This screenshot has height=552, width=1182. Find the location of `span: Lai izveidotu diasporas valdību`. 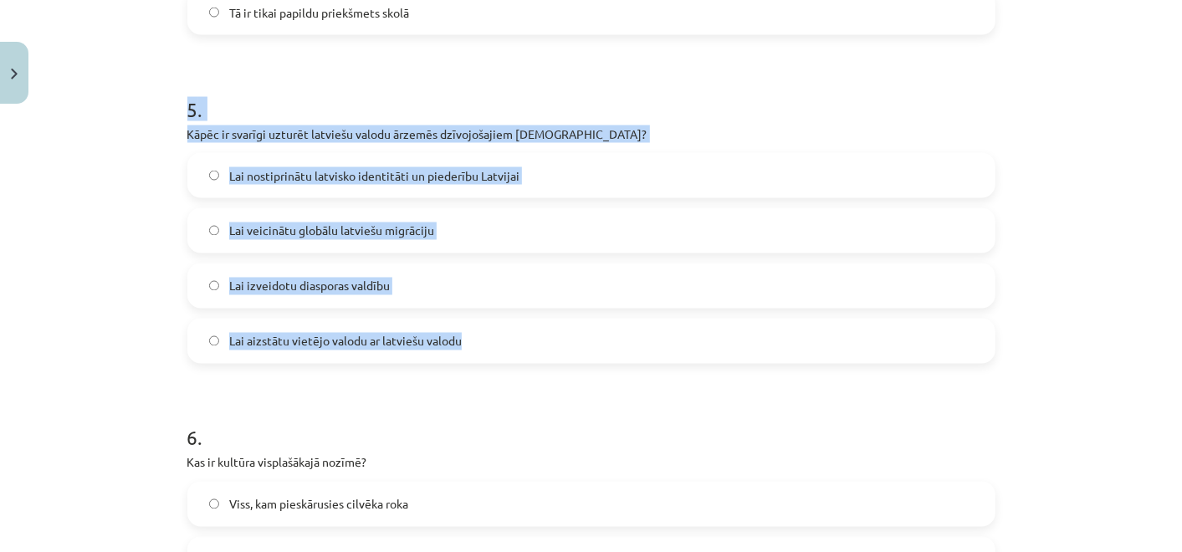

span: Lai izveidotu diasporas valdību is located at coordinates (310, 286).